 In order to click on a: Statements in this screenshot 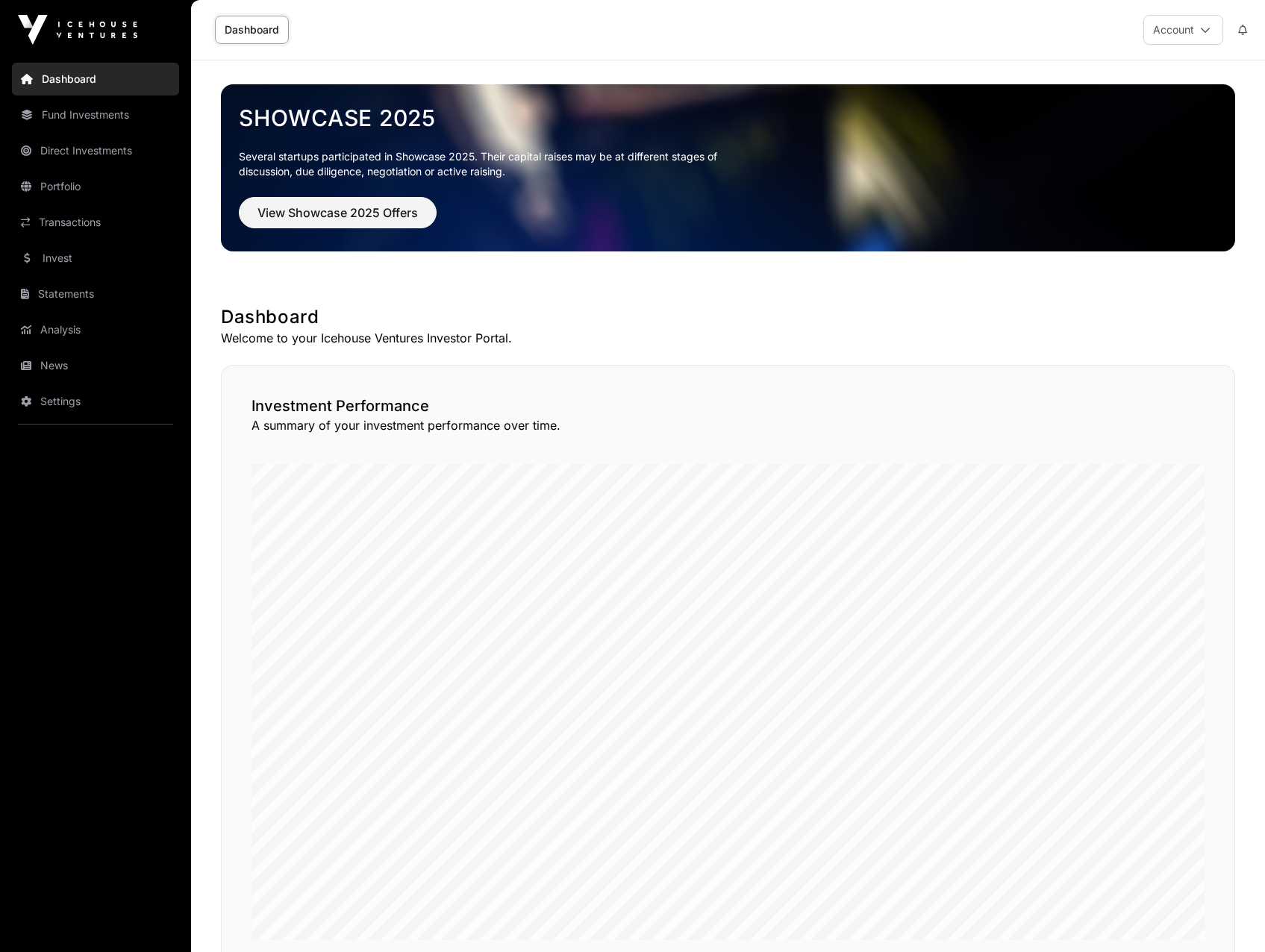, I will do `click(95, 294)`.